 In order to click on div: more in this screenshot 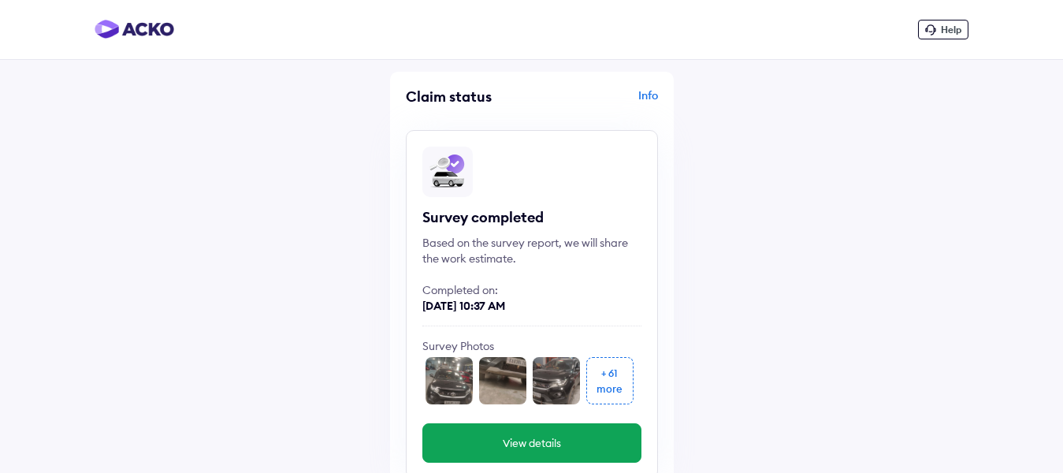, I will do `click(609, 388)`.